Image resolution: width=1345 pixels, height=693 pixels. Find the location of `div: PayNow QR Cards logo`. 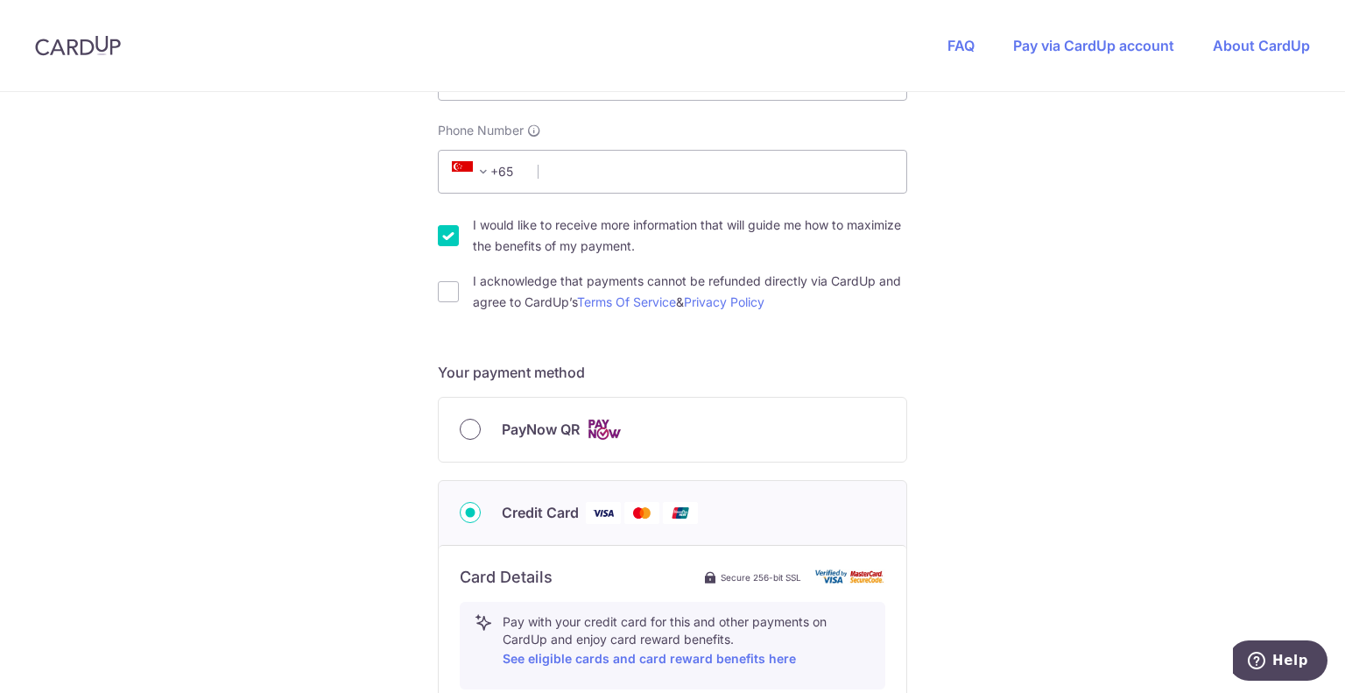

div: PayNow QR Cards logo is located at coordinates (672, 429).